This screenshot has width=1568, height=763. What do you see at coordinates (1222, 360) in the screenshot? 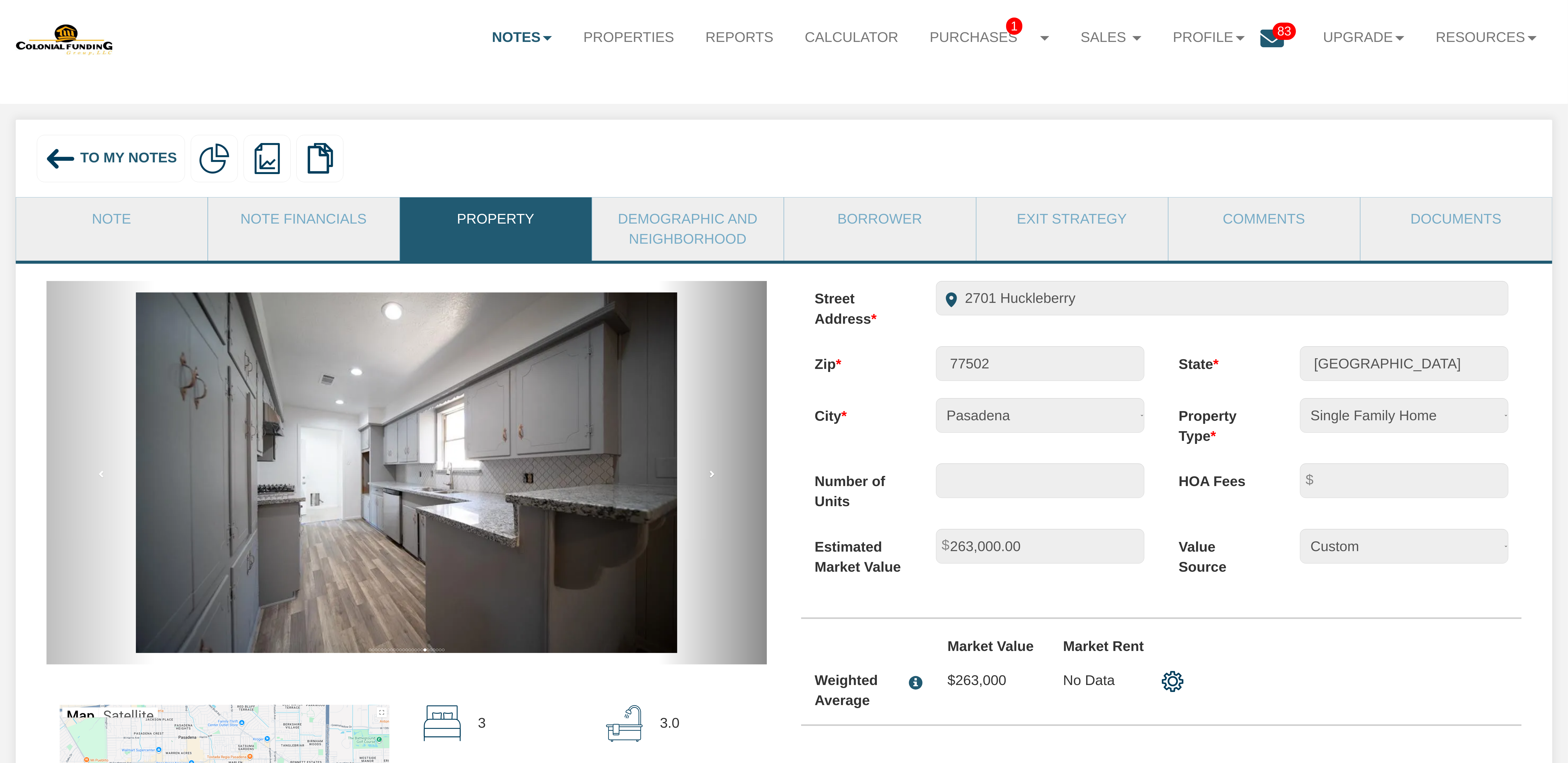
I see `label: State` at bounding box center [1222, 360].